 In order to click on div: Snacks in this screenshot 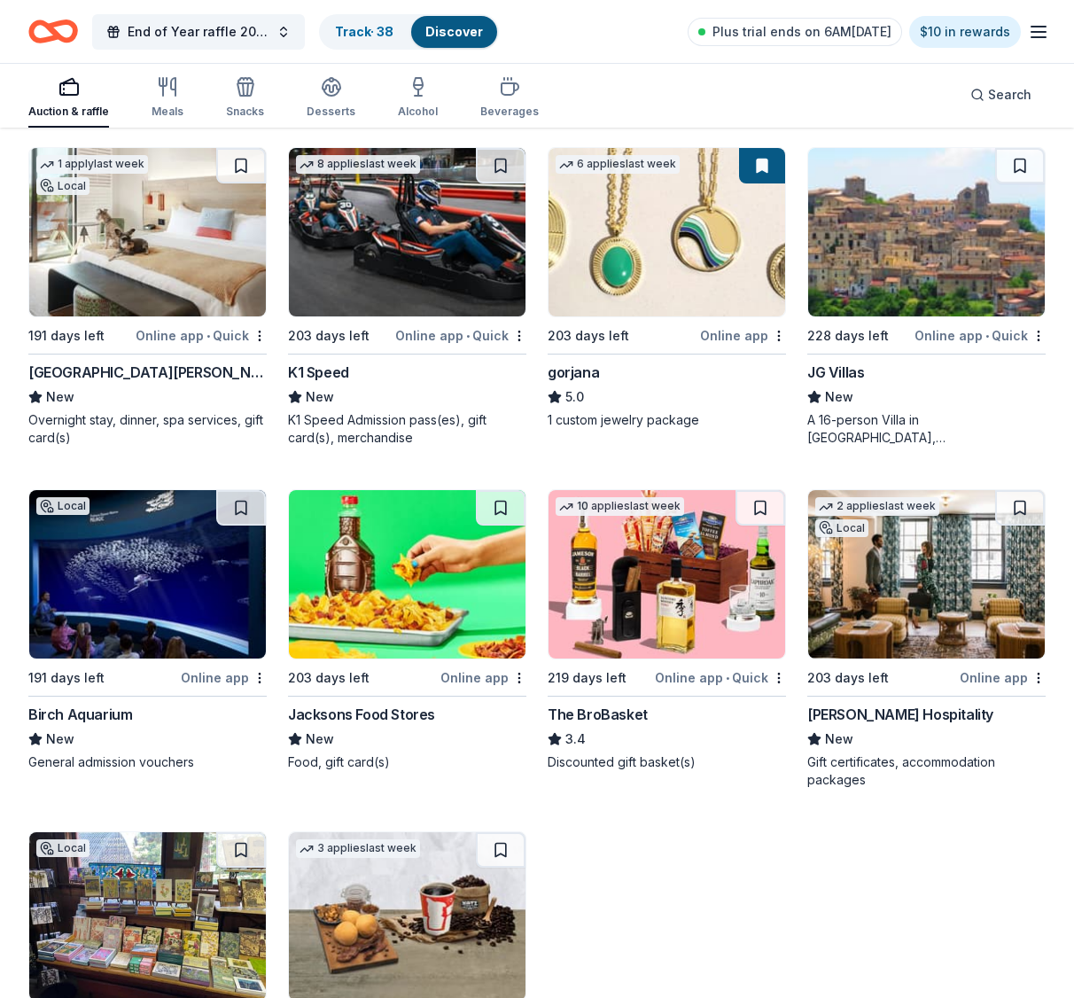, I will do `click(245, 112)`.